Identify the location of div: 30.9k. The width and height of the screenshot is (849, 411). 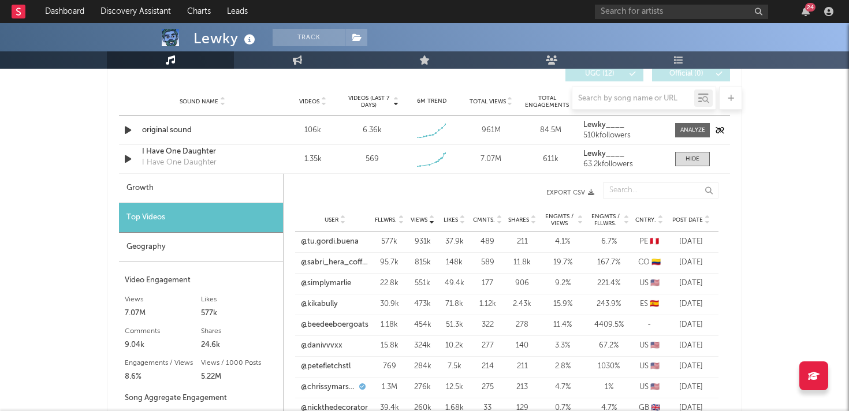
(389, 304).